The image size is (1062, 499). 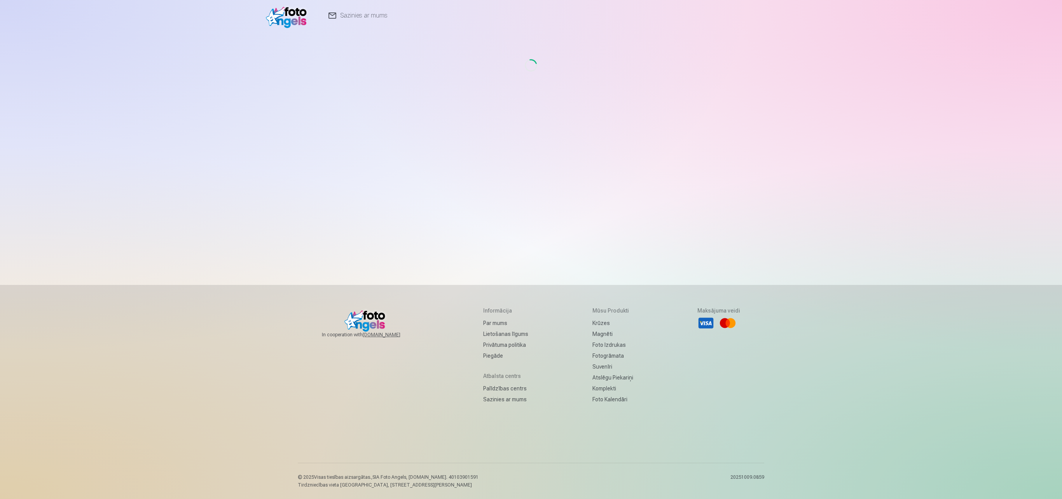 What do you see at coordinates (613, 355) in the screenshot?
I see `a: Fotogrāmata` at bounding box center [613, 355].